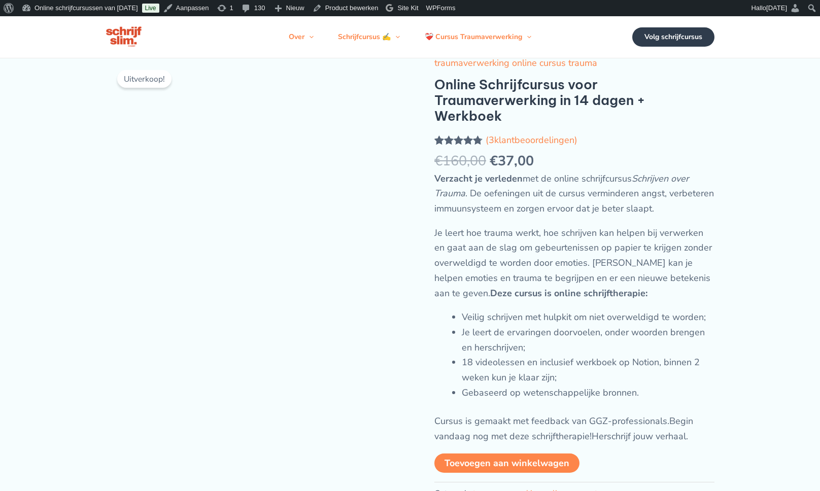  Describe the element at coordinates (457, 165) in the screenshot. I see `span: Gewaardeerd op 5 gebaseerd op klantbeoordelingen` at that location.